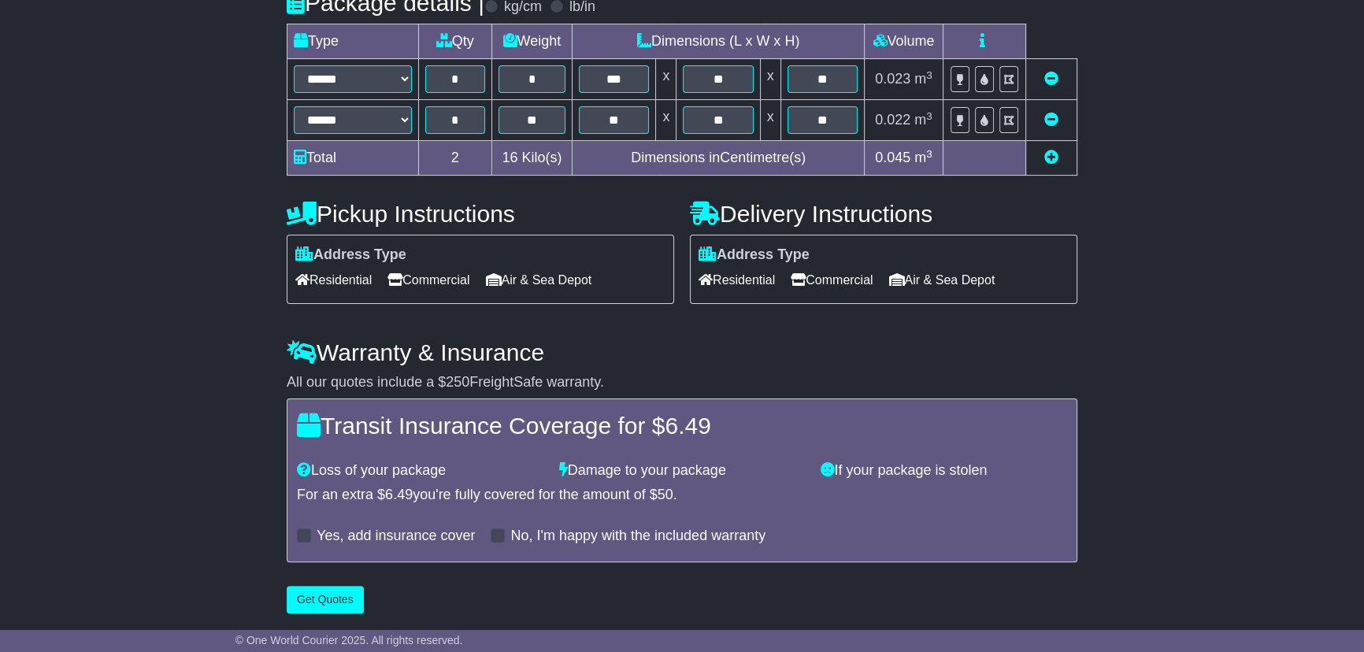  What do you see at coordinates (531, 42) in the screenshot?
I see `td: Weight` at bounding box center [531, 42].